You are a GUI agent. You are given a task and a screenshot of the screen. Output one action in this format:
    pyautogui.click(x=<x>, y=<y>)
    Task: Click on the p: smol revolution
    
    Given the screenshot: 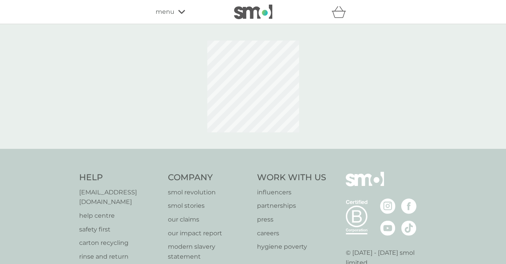 What is the action you would take?
    pyautogui.click(x=209, y=192)
    